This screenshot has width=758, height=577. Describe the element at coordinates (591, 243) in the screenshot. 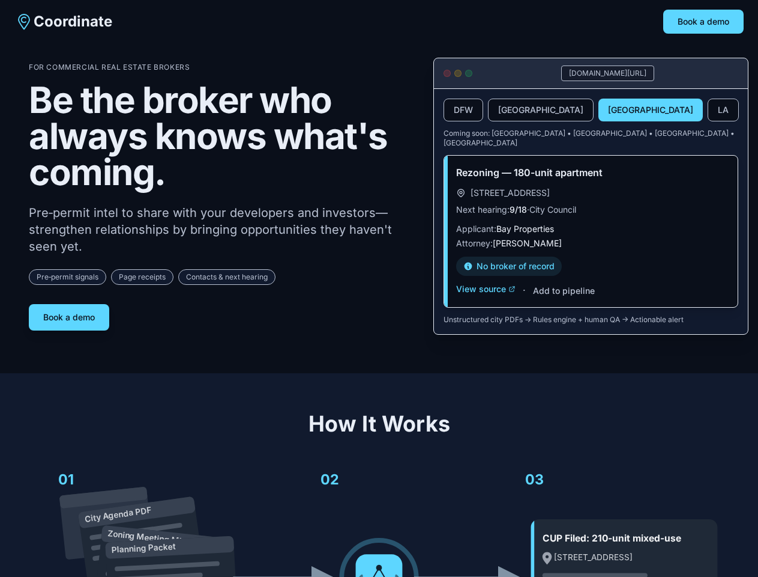

I see `p: Attorney:` at that location.